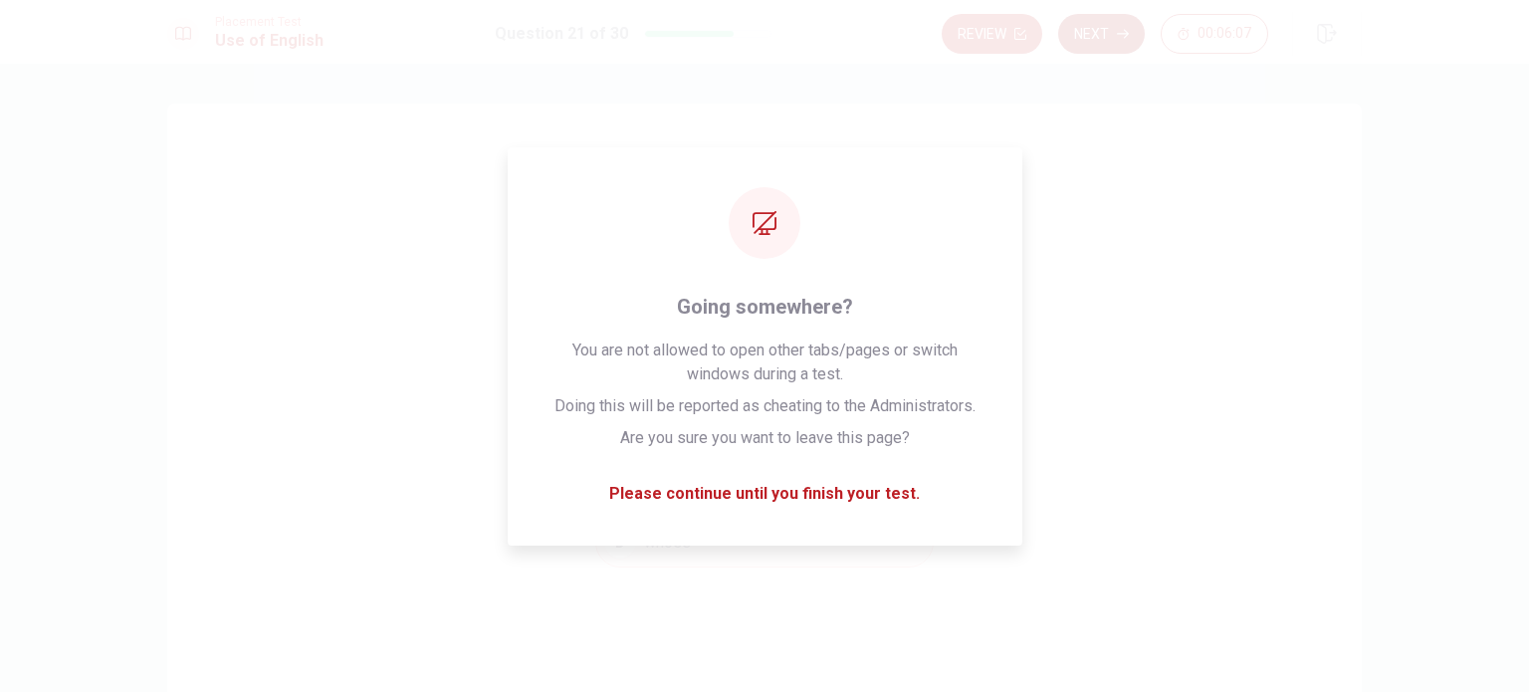 This screenshot has height=692, width=1529. Describe the element at coordinates (667, 543) in the screenshot. I see `span: whose` at that location.